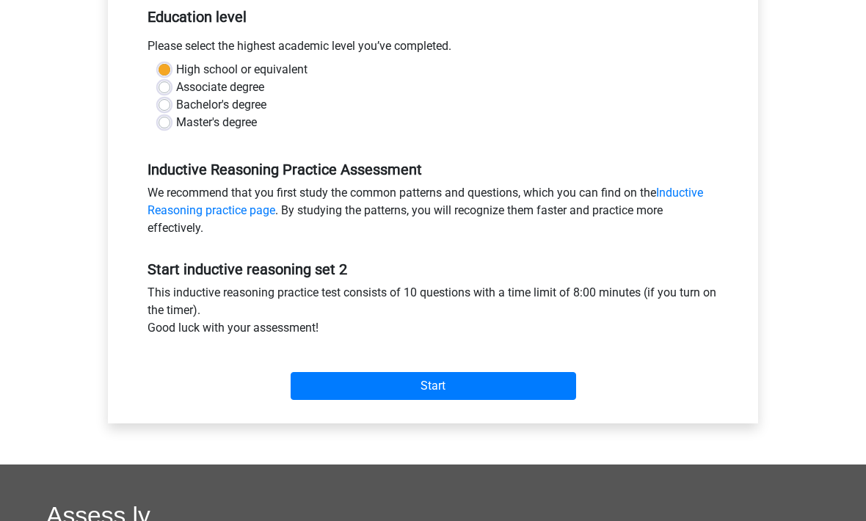 Image resolution: width=866 pixels, height=521 pixels. I want to click on h5: Inductive Reasoning Practice Assessment, so click(433, 170).